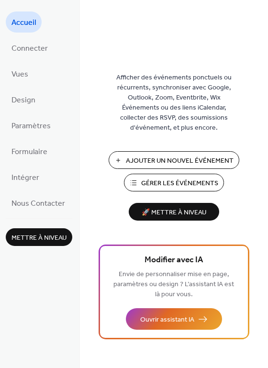 This screenshot has height=368, width=268. I want to click on span: Vues, so click(20, 75).